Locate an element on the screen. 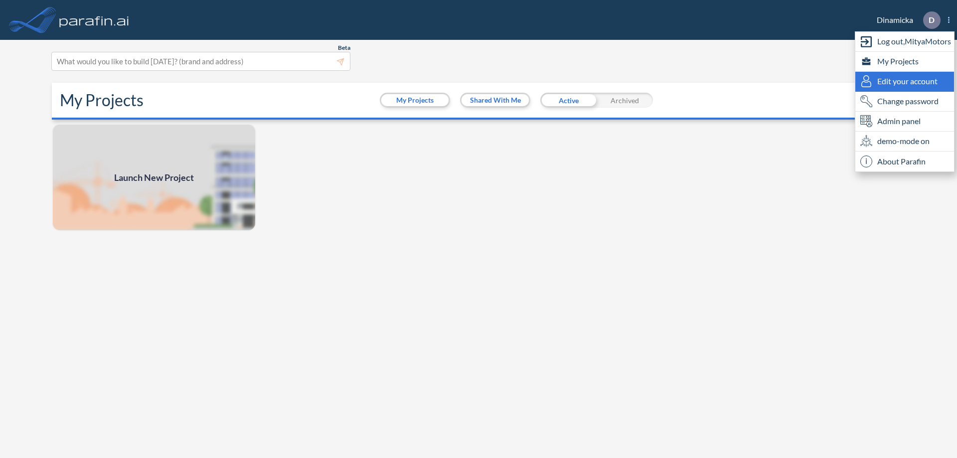 The height and width of the screenshot is (458, 957). span: Beta is located at coordinates (344, 48).